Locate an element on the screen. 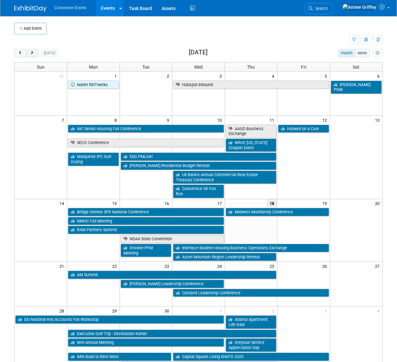 The image size is (397, 362). span: 13 is located at coordinates (378, 120).